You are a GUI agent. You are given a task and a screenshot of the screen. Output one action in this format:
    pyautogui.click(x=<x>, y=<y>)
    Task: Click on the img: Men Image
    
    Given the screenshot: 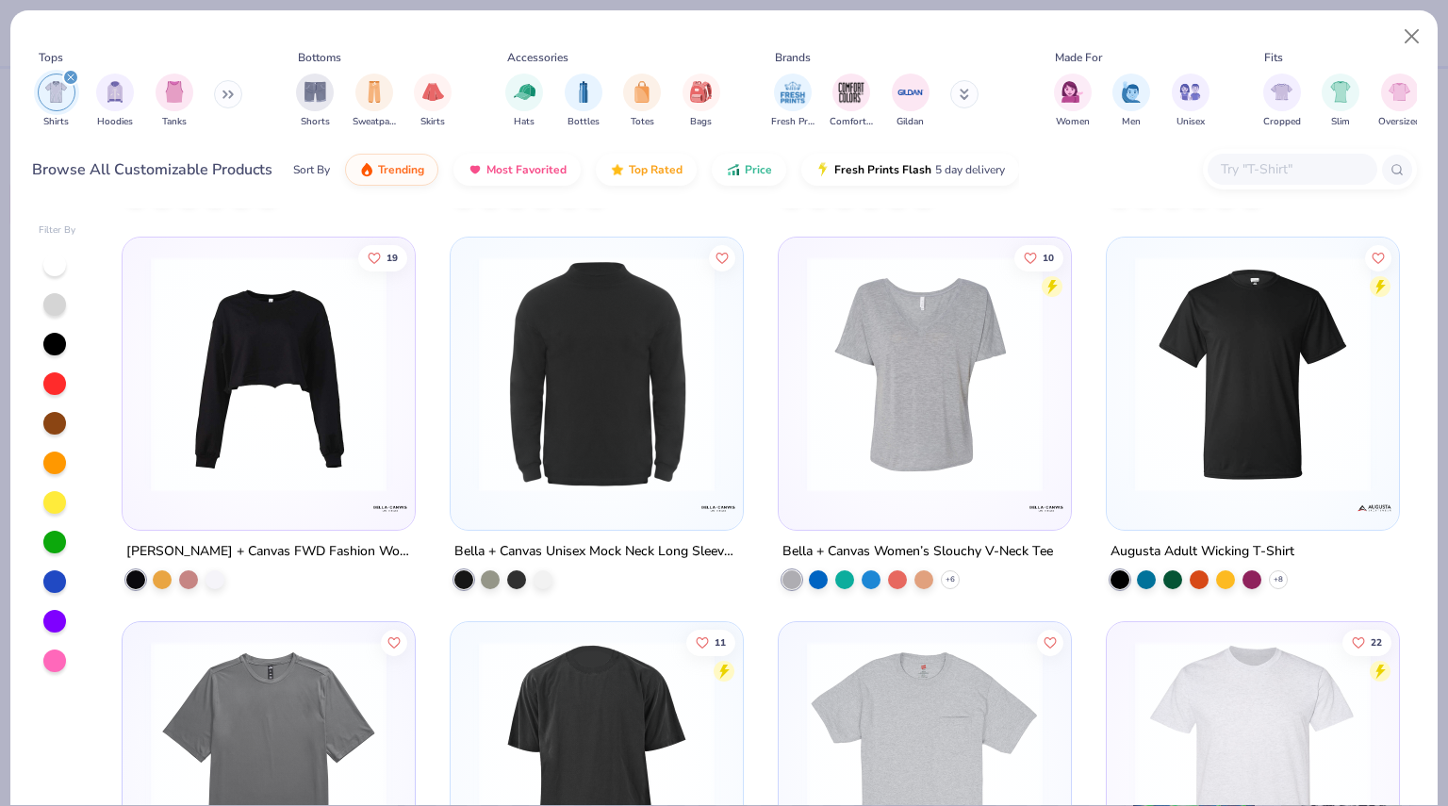 What is the action you would take?
    pyautogui.click(x=1131, y=91)
    